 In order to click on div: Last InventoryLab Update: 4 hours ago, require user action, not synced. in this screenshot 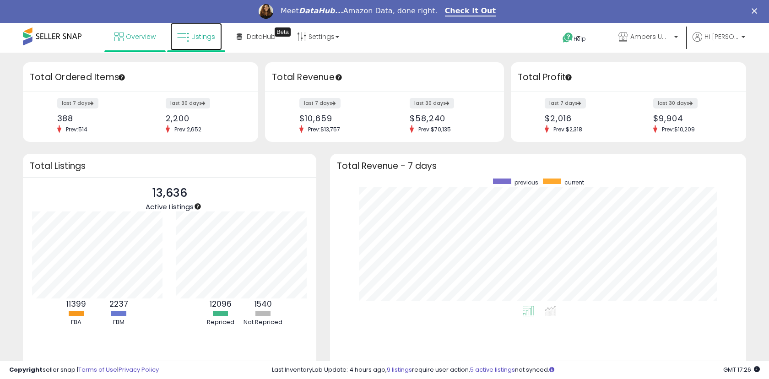, I will do `click(516, 370)`.